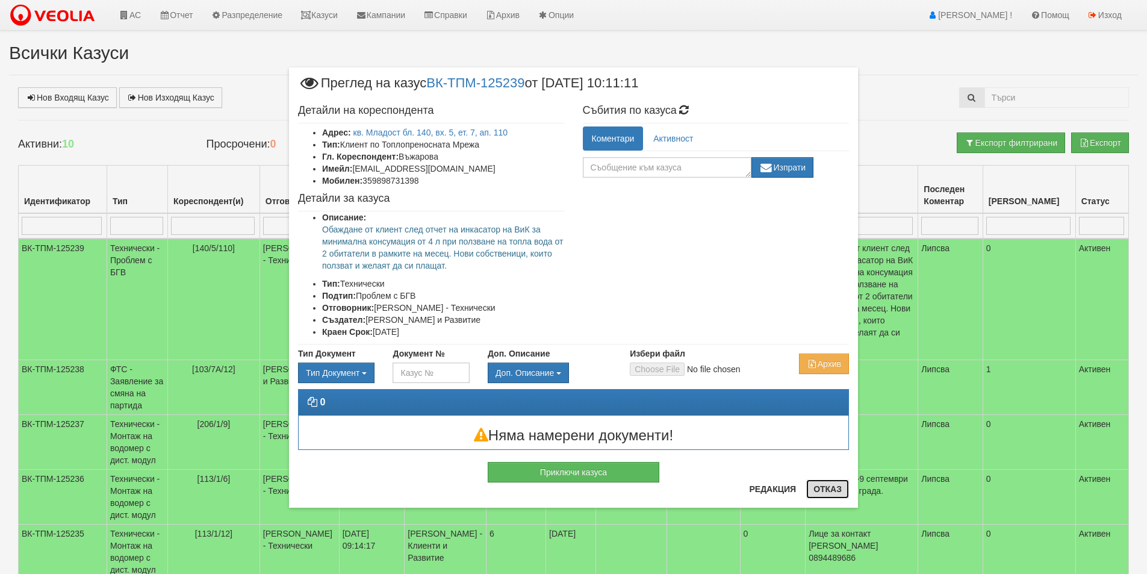 This screenshot has height=574, width=1147. Describe the element at coordinates (573, 472) in the screenshot. I see `button: Приключи казуса` at that location.